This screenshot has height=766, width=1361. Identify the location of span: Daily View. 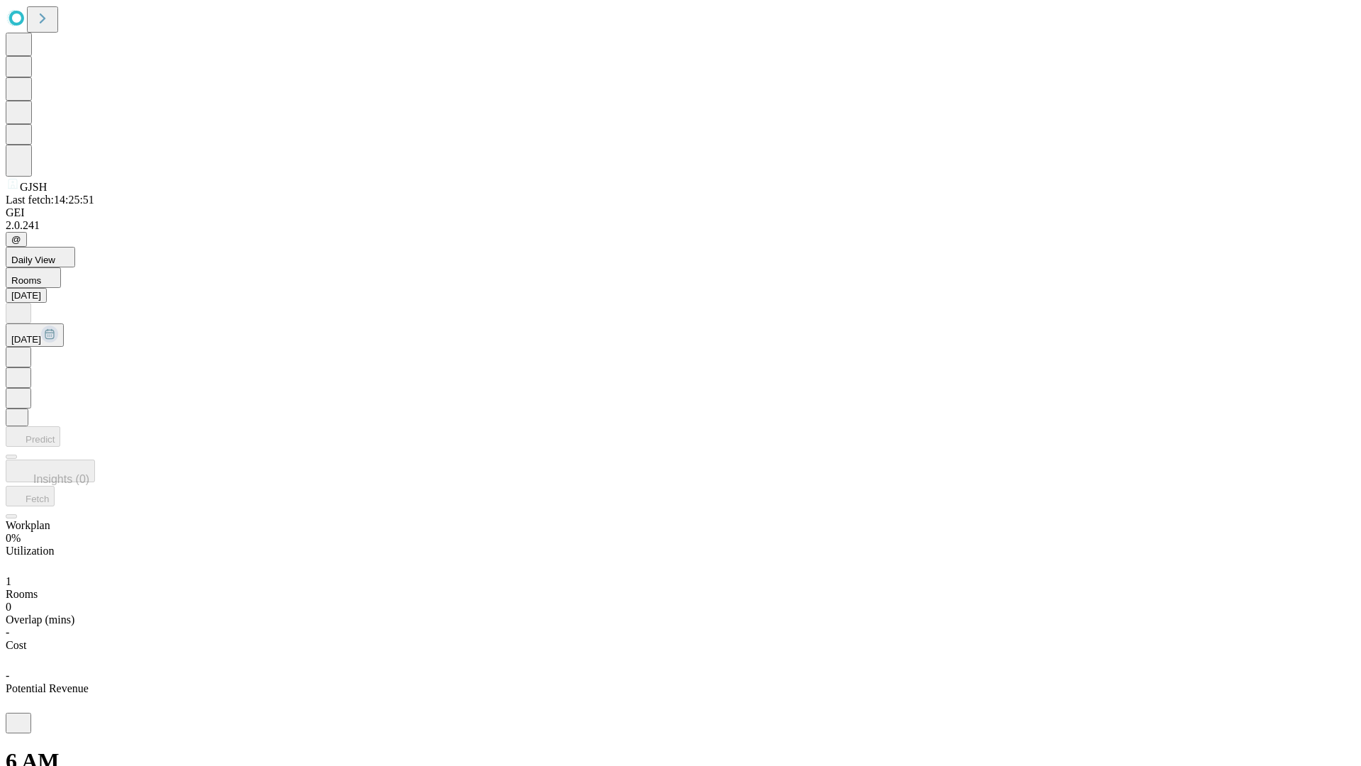
(33, 259).